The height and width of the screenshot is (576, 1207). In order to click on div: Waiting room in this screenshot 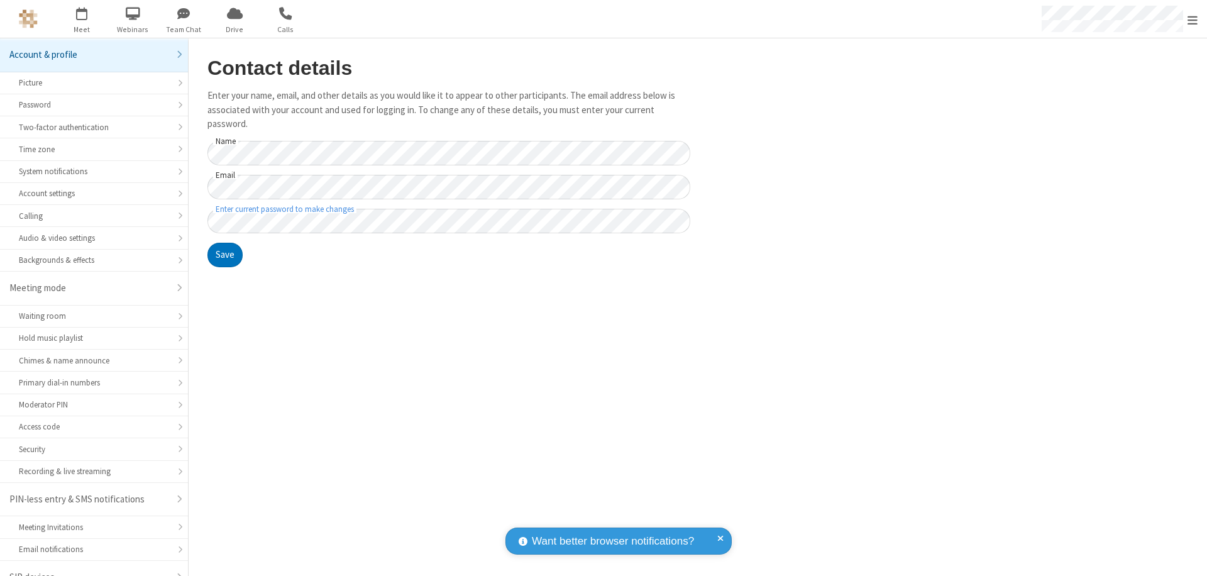, I will do `click(94, 315)`.